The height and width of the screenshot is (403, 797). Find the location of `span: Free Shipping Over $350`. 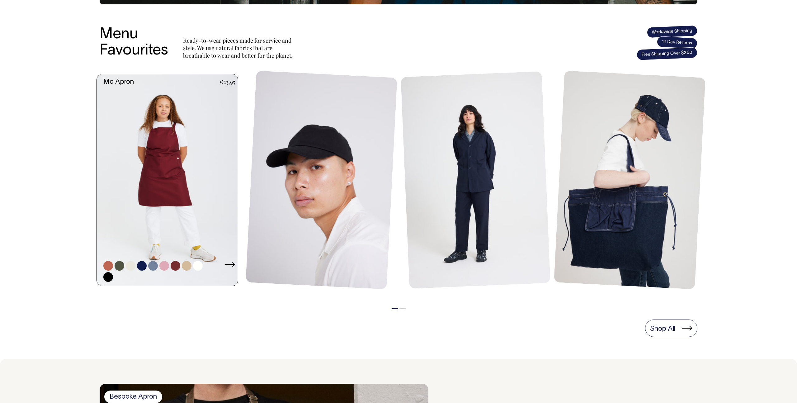

span: Free Shipping Over $350 is located at coordinates (667, 54).